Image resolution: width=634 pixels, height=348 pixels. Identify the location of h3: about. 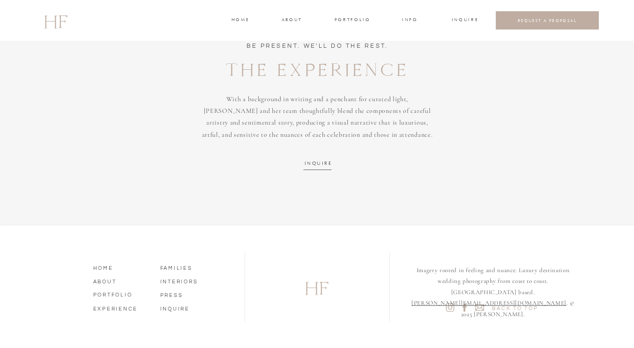
(291, 21).